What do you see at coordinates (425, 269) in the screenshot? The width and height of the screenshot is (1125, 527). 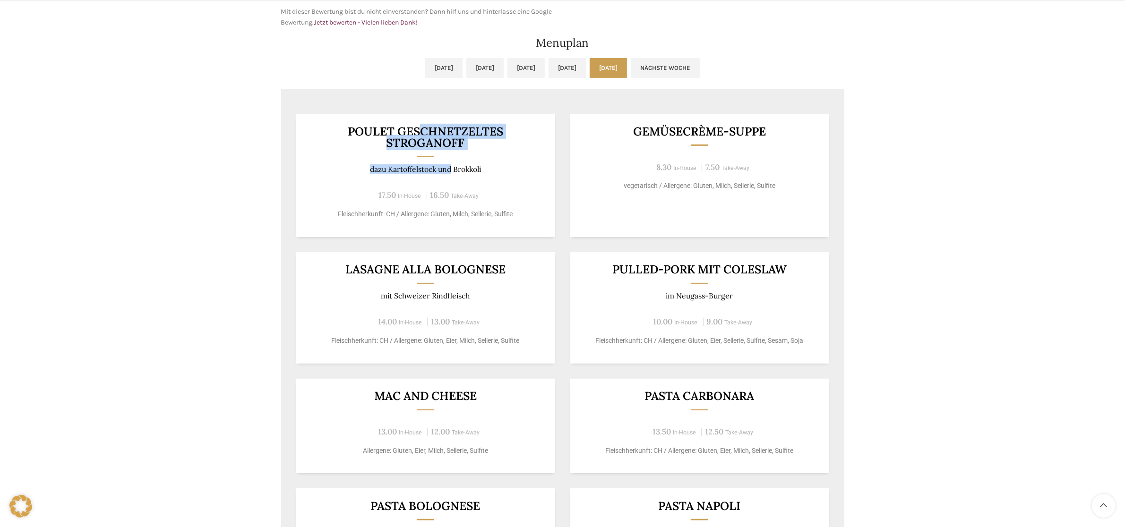 I see `h3: LASAGNE ALLA BOLOGNESE` at bounding box center [425, 269].